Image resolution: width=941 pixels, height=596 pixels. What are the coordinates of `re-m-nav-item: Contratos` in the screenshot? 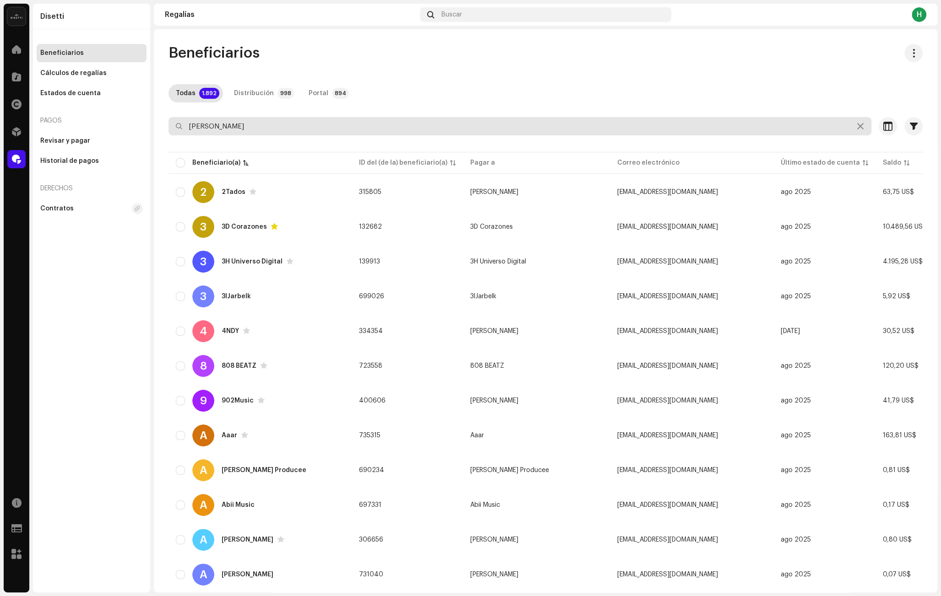 It's located at (92, 209).